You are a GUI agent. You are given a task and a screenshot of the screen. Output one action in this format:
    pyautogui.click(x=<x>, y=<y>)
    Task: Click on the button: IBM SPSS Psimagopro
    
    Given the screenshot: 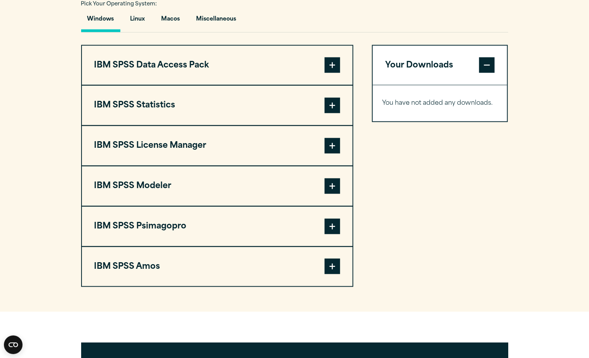 What is the action you would take?
    pyautogui.click(x=217, y=227)
    